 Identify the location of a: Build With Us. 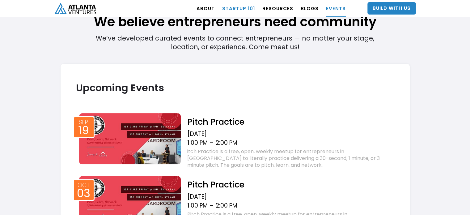
(392, 8).